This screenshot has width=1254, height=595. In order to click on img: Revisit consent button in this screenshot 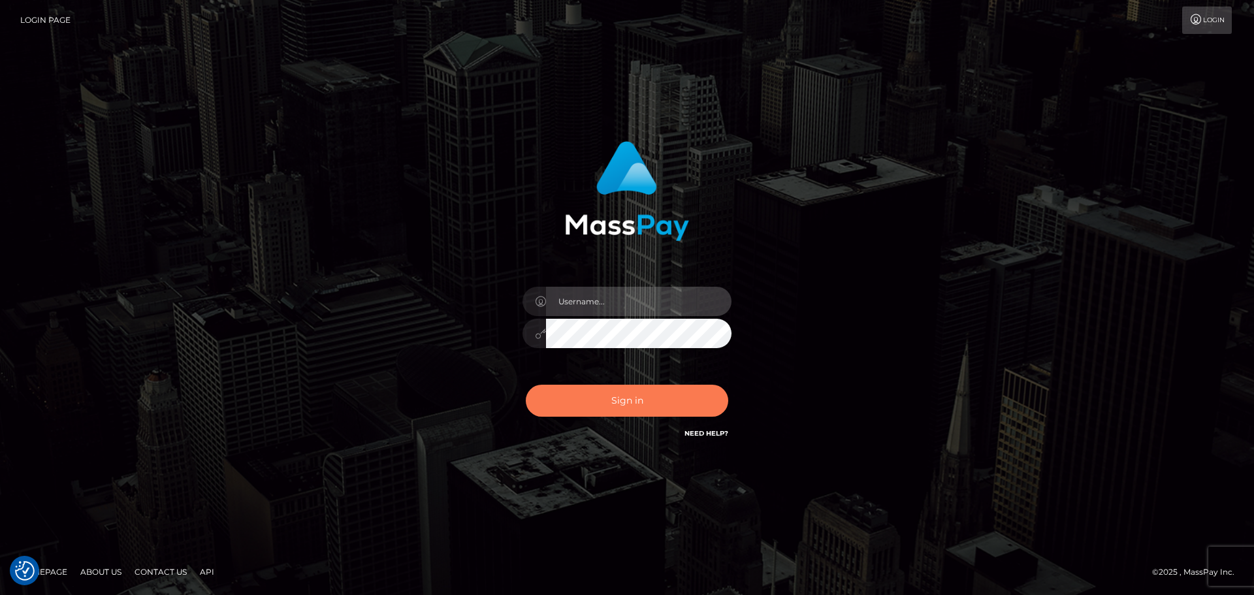, I will do `click(25, 571)`.